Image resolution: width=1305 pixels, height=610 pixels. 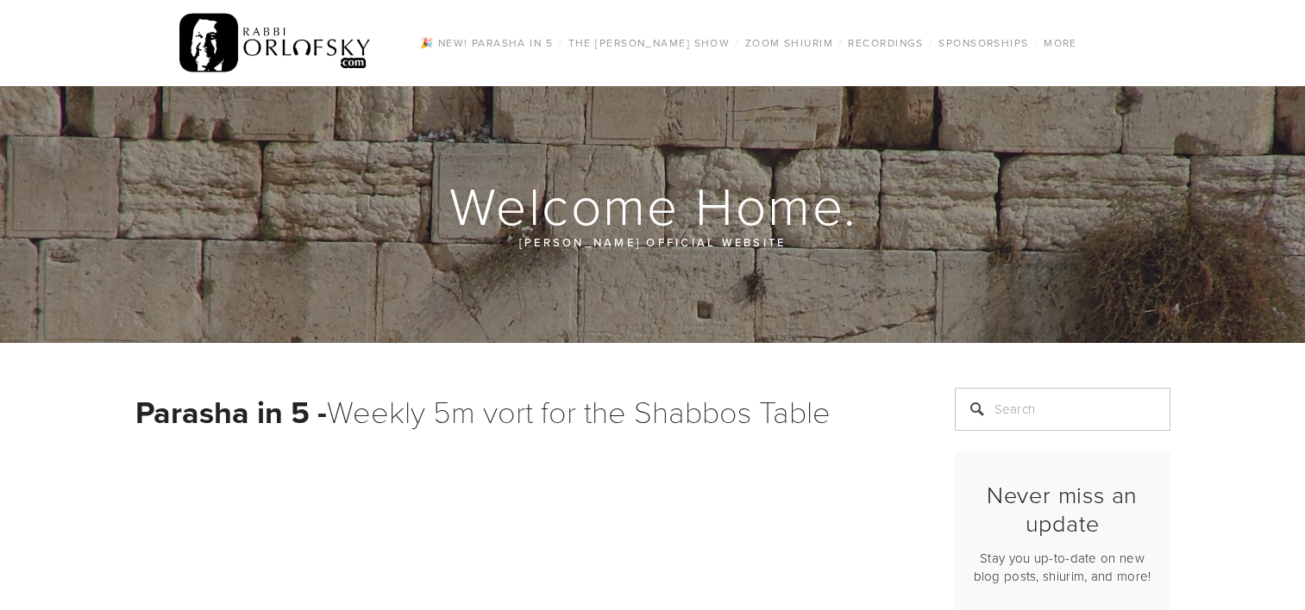 What do you see at coordinates (885, 43) in the screenshot?
I see `a: Recordings` at bounding box center [885, 43].